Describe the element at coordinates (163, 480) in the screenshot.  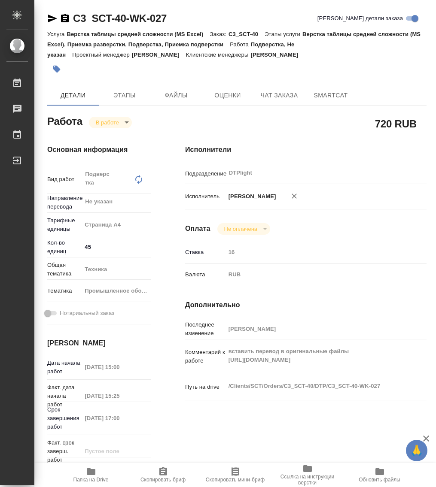
I see `span: Скопировать бриф` at that location.